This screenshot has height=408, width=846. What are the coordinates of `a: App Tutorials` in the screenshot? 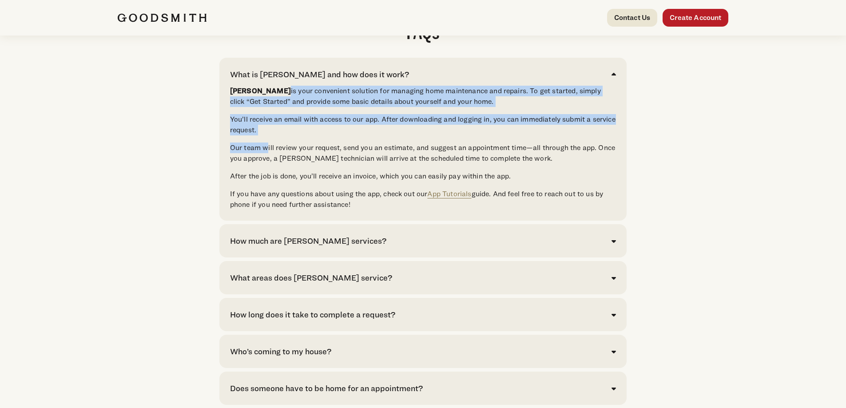 It's located at (449, 194).